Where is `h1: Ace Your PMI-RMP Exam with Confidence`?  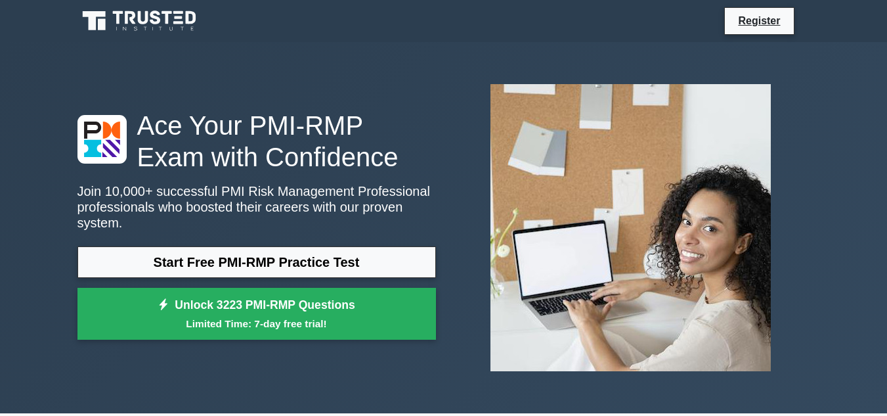
h1: Ace Your PMI-RMP Exam with Confidence is located at coordinates (257, 141).